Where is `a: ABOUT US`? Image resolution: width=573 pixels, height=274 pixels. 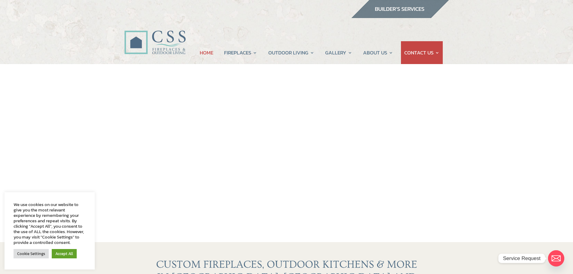
a: ABOUT US is located at coordinates (378, 53).